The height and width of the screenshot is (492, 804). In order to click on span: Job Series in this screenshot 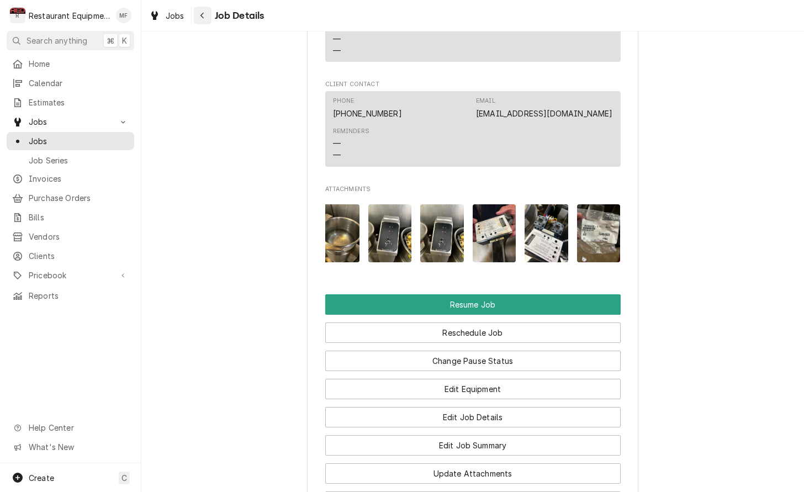, I will do `click(78, 160)`.